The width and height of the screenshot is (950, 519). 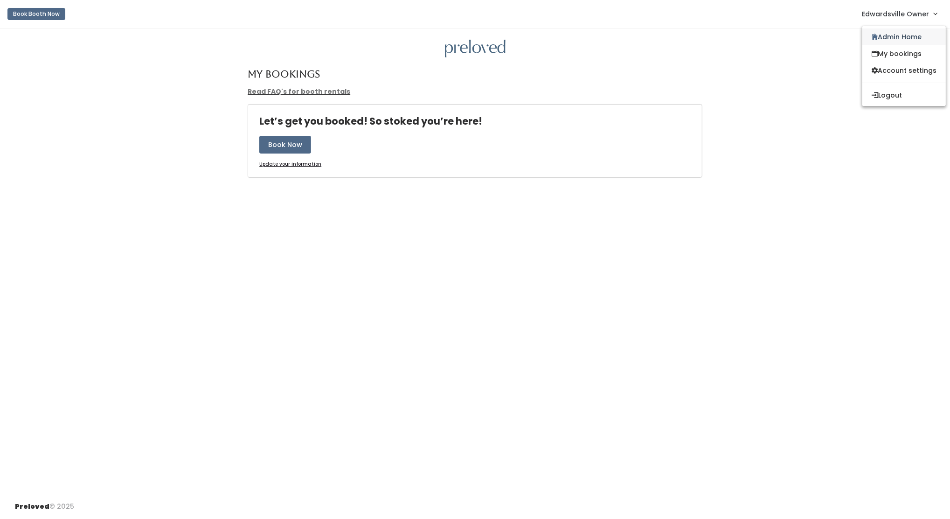 I want to click on button: Logout, so click(x=904, y=95).